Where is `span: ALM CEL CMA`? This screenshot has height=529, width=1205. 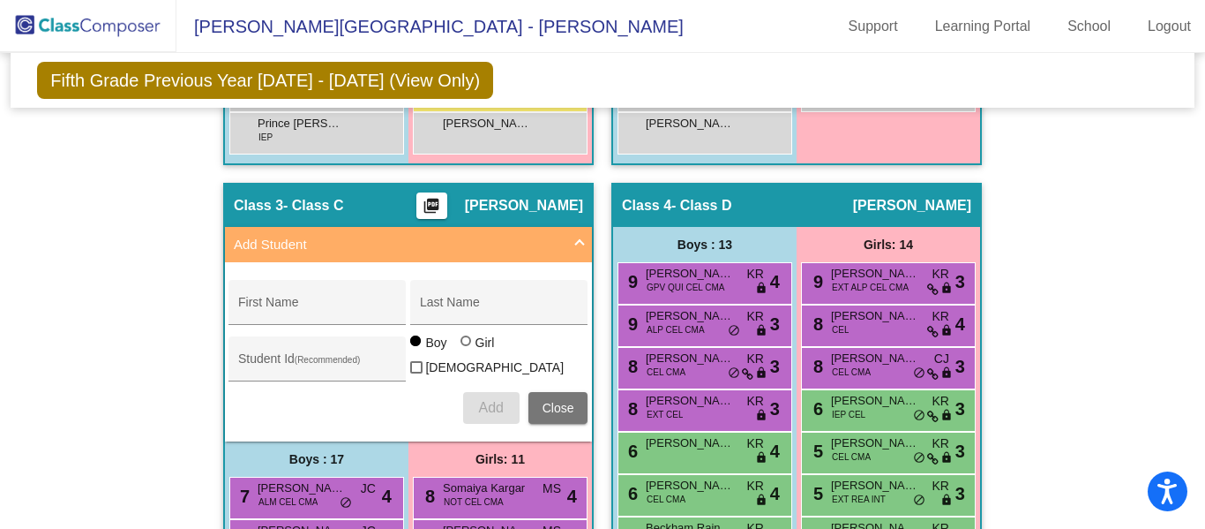
span: ALM CEL CMA is located at coordinates (288, 501).